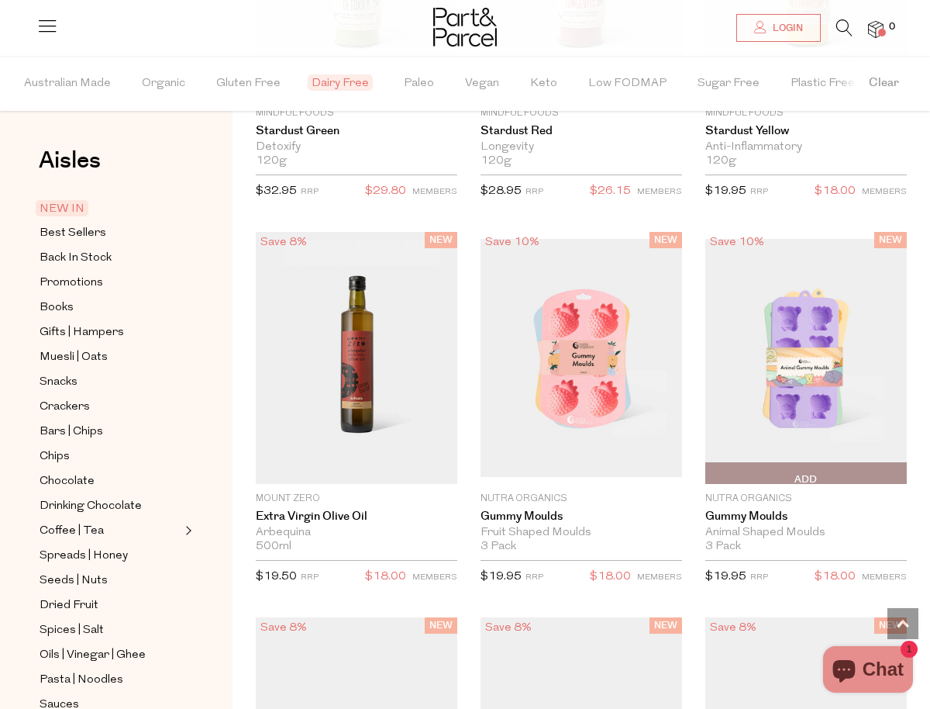 The width and height of the screenshot is (930, 709). I want to click on span: Vegan, so click(482, 84).